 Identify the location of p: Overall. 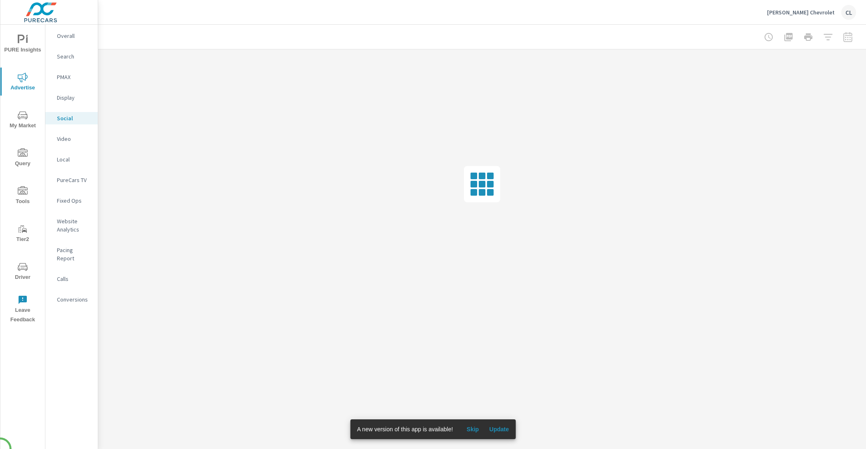
(74, 36).